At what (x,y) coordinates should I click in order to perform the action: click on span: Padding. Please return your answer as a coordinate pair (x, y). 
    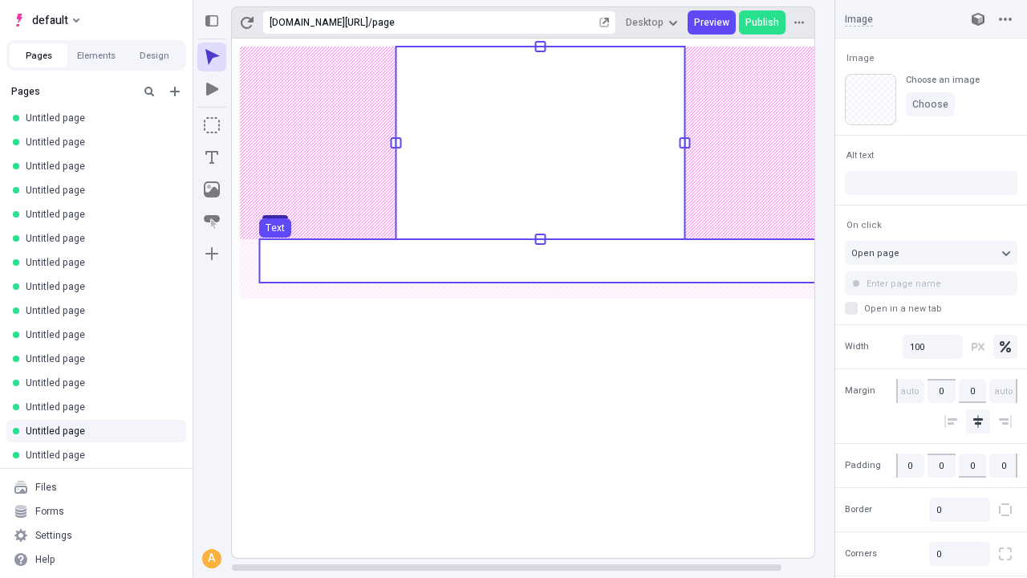
    Looking at the image, I should click on (863, 465).